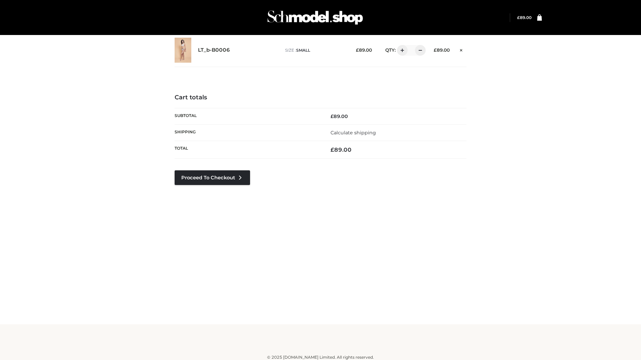  I want to click on p: size :, so click(315, 50).